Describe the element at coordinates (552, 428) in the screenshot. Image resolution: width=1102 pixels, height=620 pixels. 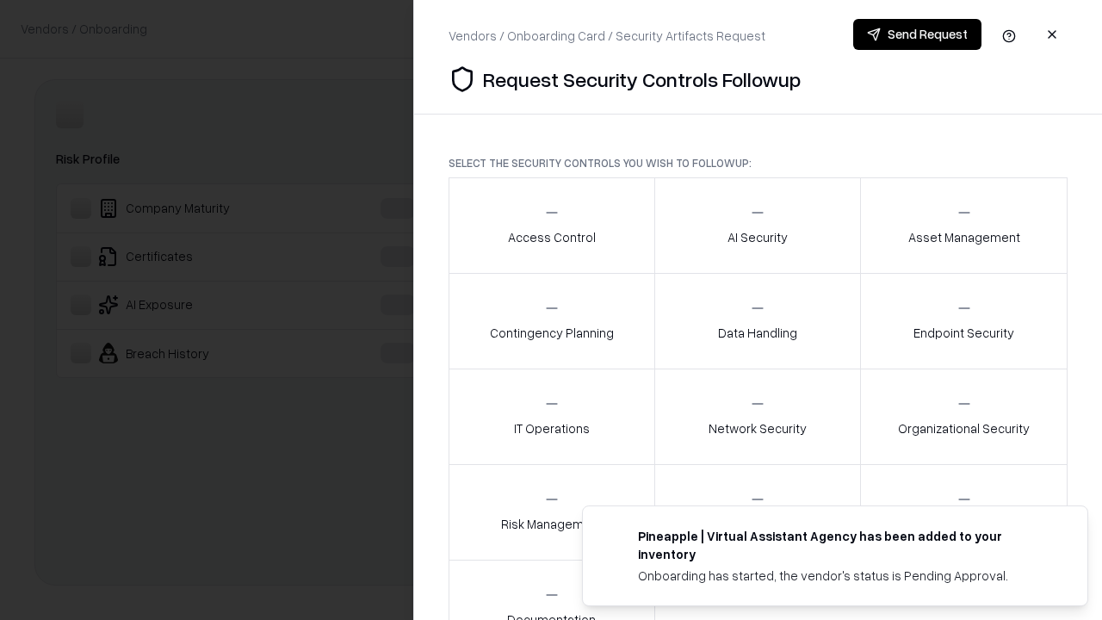
I see `p: IT Operations` at that location.